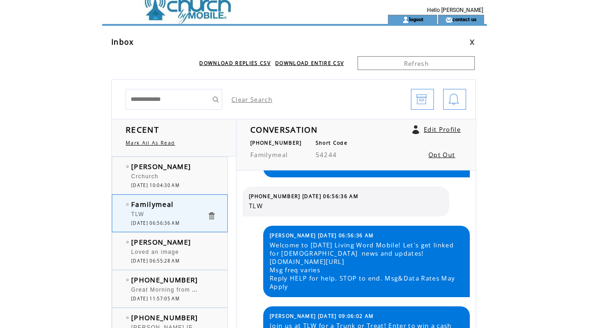 This screenshot has width=589, height=328. What do you see at coordinates (155, 252) in the screenshot?
I see `span: Loved an image` at bounding box center [155, 252].